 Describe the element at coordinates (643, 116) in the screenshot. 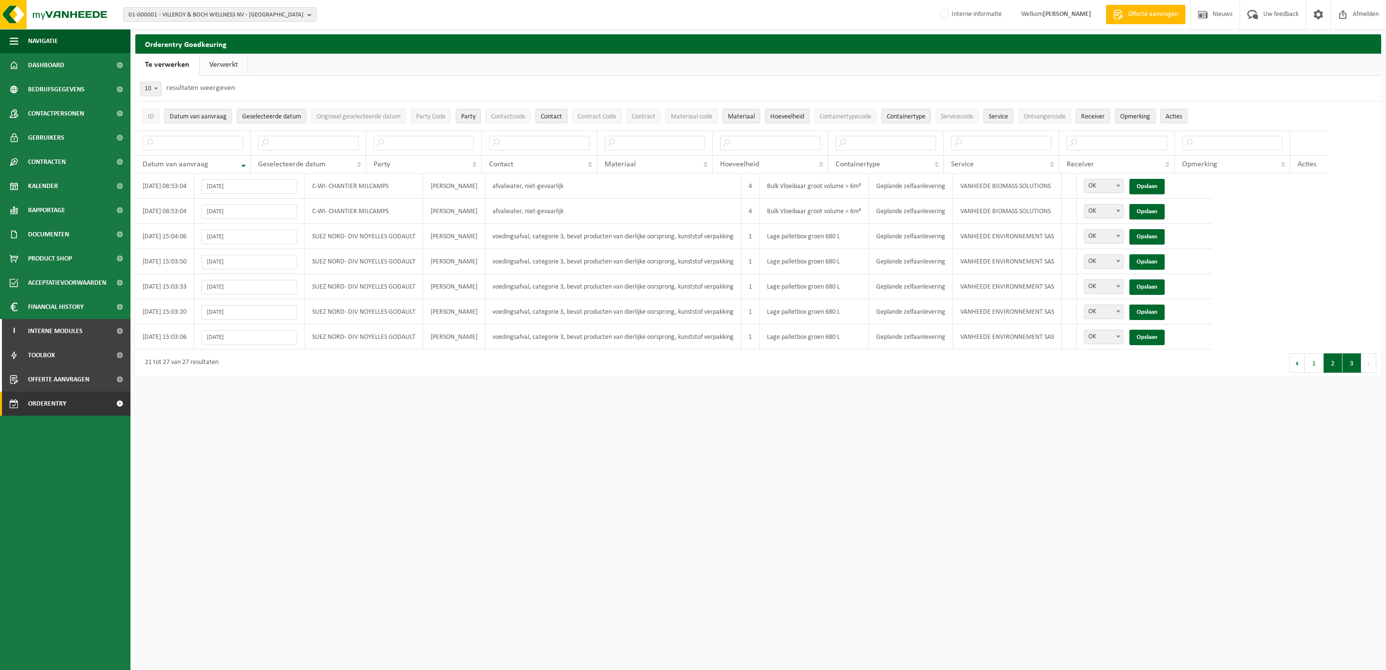

I see `span: Contract` at that location.